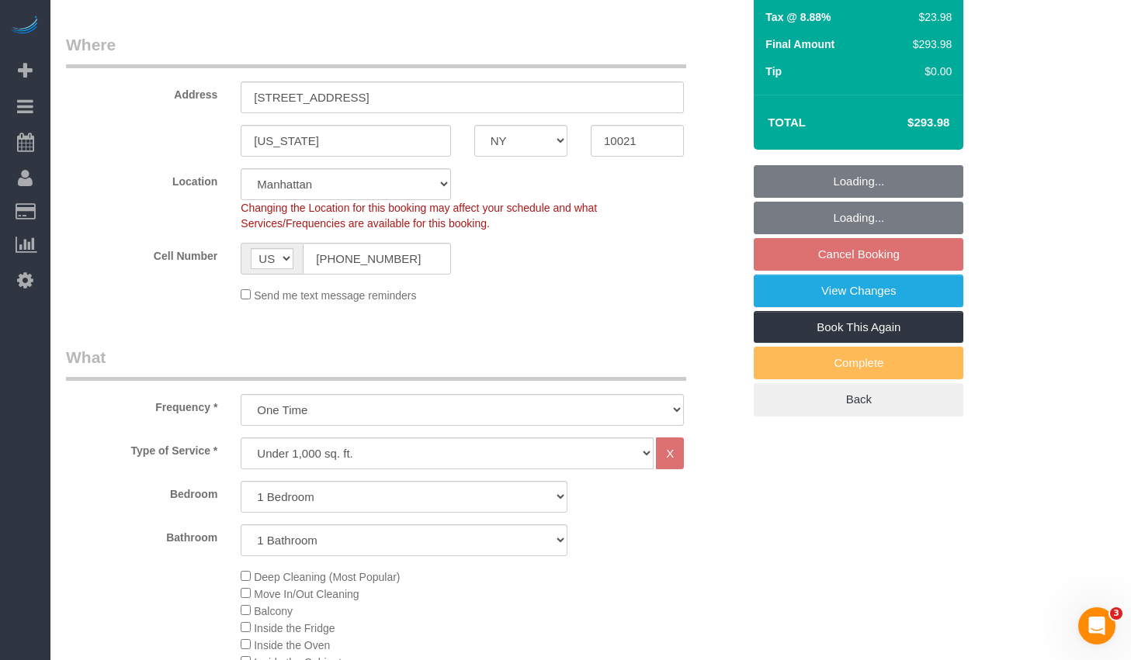  I want to click on span: Balcony, so click(273, 612).